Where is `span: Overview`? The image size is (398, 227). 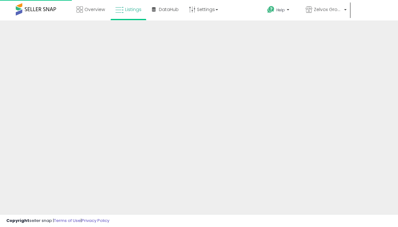 span: Overview is located at coordinates (95, 9).